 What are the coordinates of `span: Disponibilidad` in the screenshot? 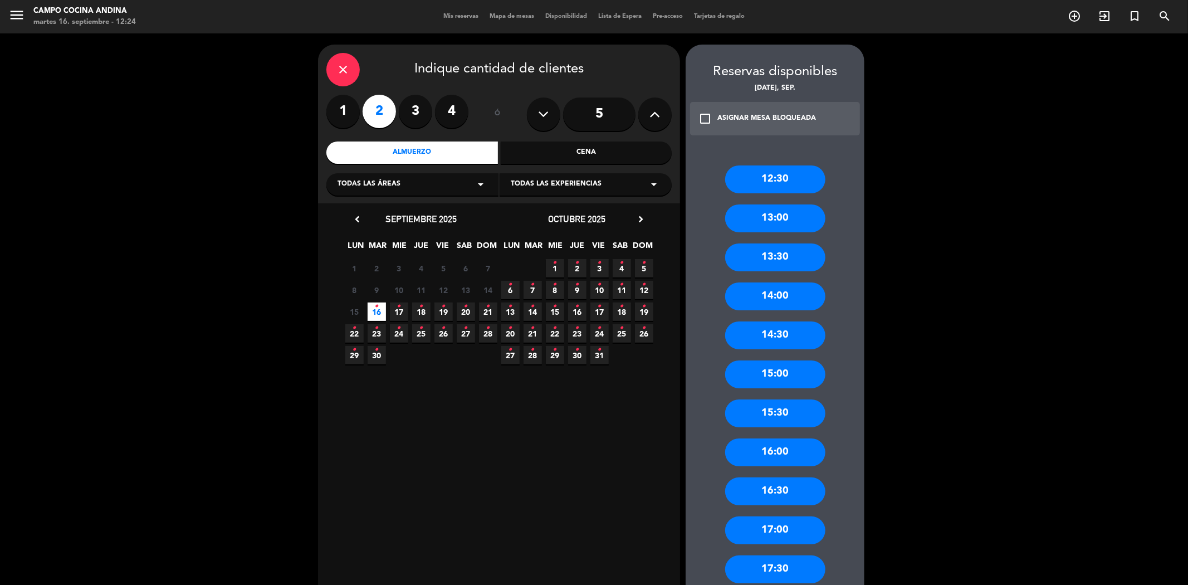 It's located at (566, 16).